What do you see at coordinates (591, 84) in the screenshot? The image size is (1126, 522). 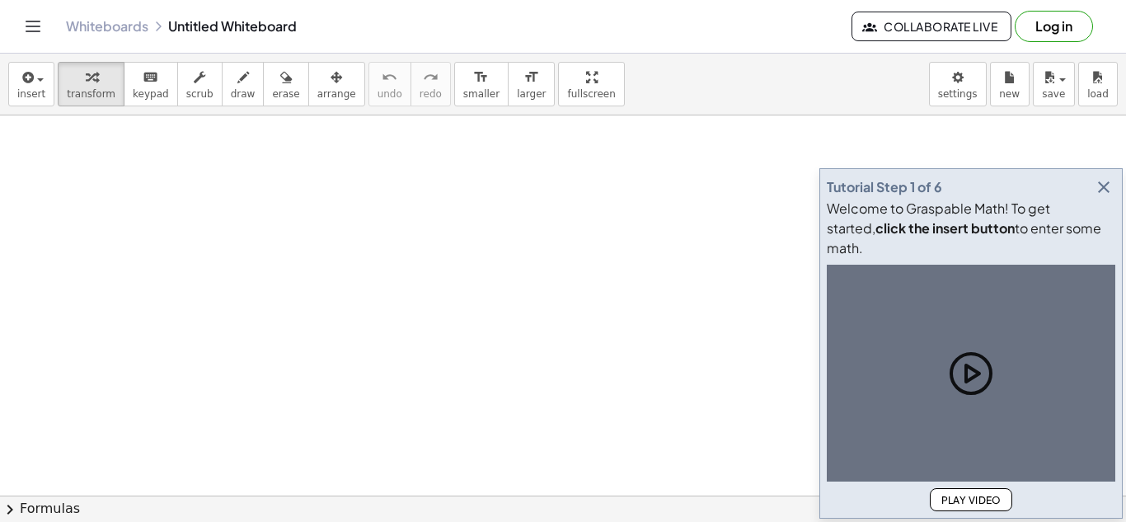 I see `button: fullscreen` at bounding box center [591, 84].